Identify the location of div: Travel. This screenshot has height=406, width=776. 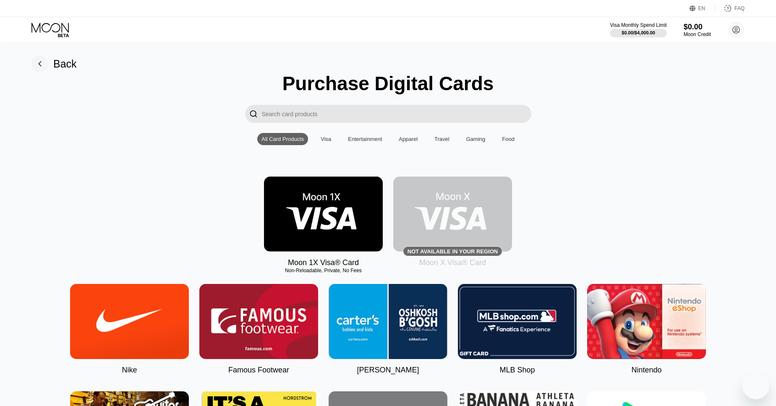
(442, 139).